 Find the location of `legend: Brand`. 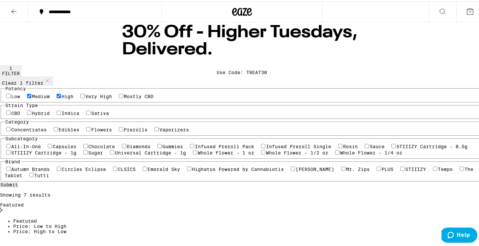

legend: Brand is located at coordinates (13, 160).